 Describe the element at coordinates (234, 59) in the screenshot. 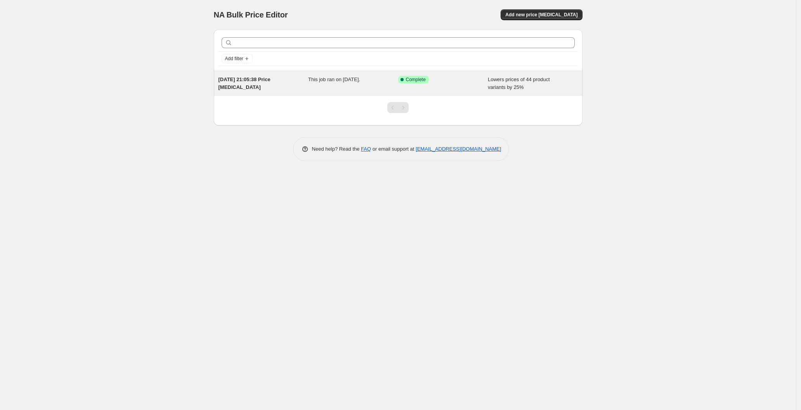

I see `span: Add filter` at that location.